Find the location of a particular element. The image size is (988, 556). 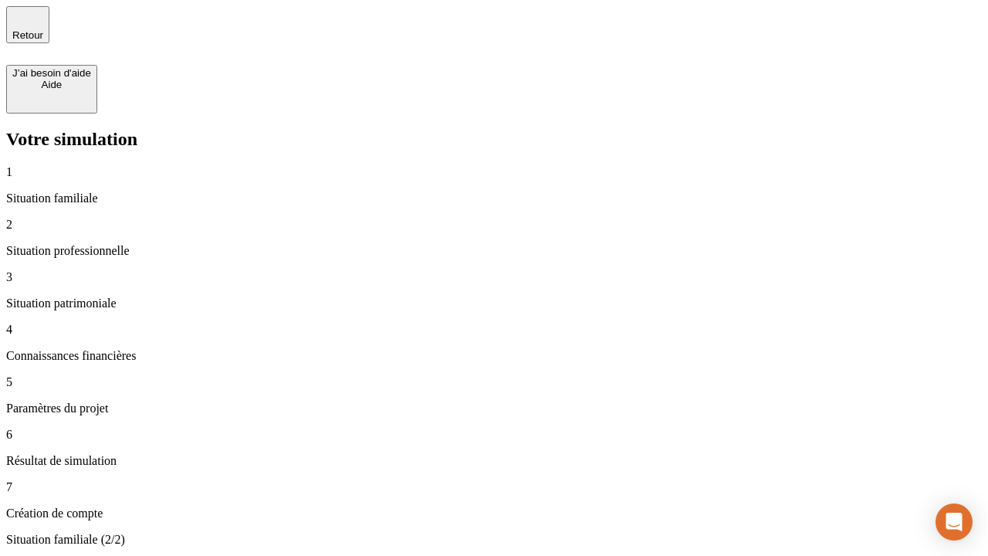

h2: Votre simulation is located at coordinates (494, 139).